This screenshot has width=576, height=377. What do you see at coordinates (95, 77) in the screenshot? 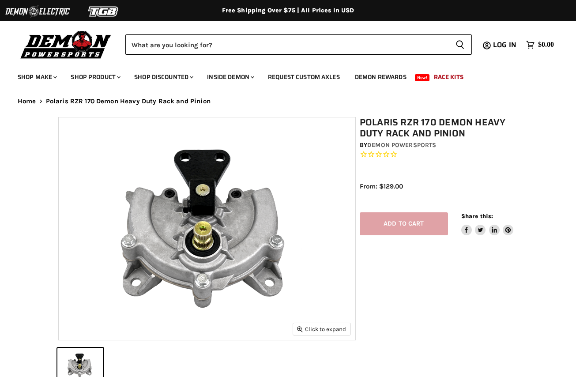
I see `a: Shop Product` at bounding box center [95, 77].